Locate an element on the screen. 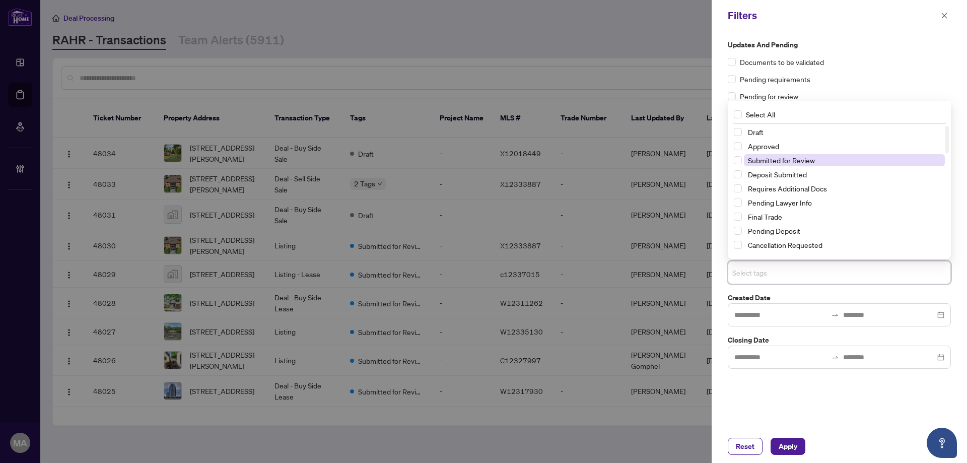  span: Select Submitted for Review is located at coordinates (738, 160).